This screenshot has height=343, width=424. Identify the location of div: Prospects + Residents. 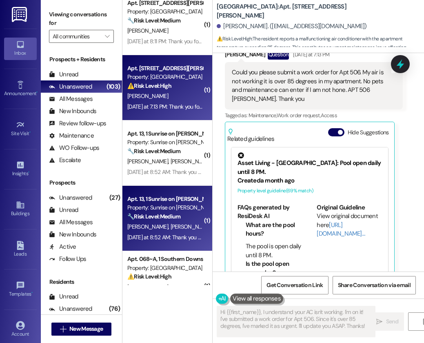
(81, 59).